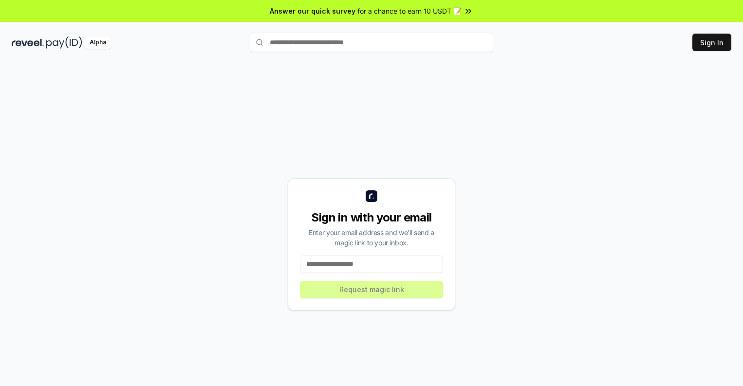  Describe the element at coordinates (98, 42) in the screenshot. I see `div: Alpha` at that location.